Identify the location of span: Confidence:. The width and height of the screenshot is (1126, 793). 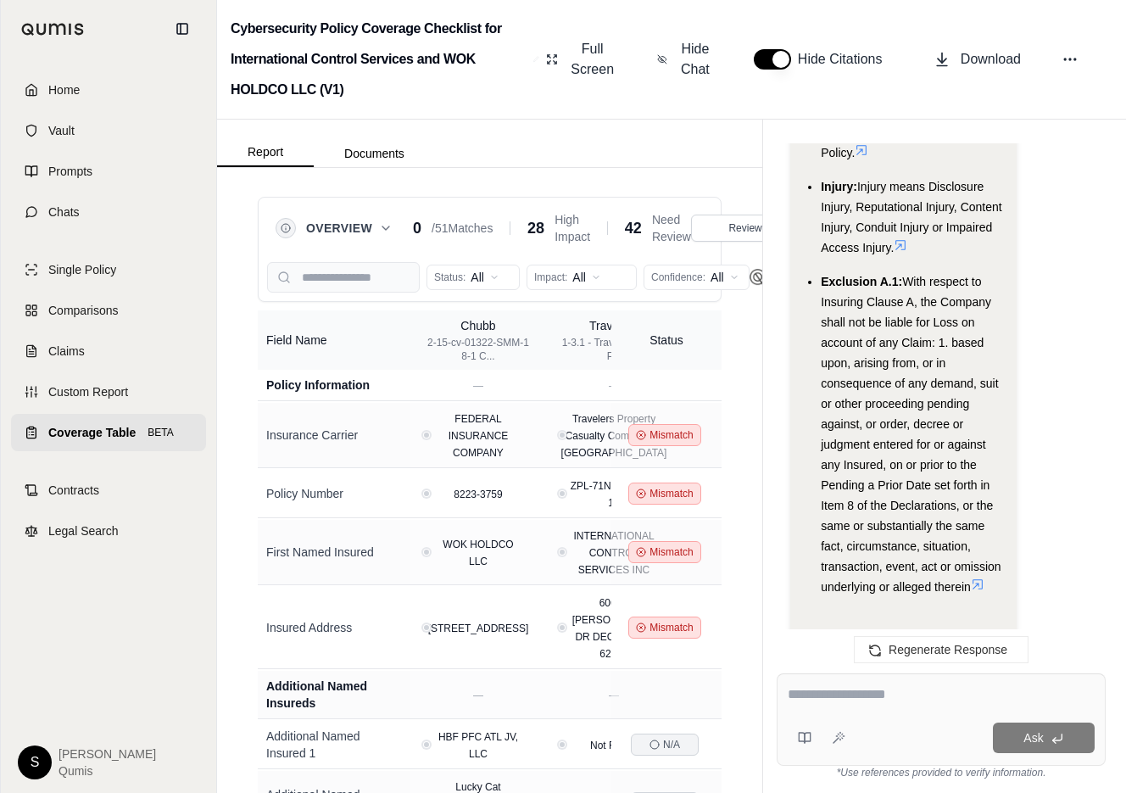
(678, 277).